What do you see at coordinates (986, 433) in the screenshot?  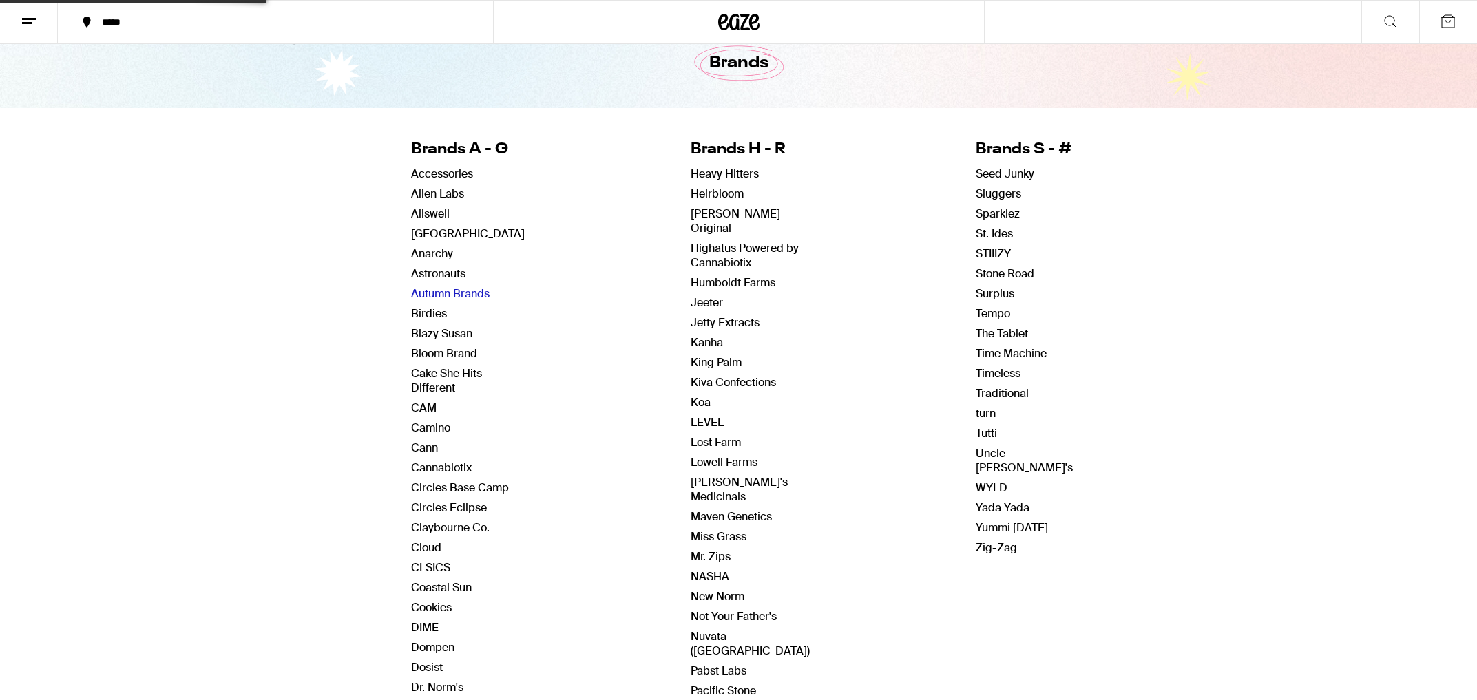 I see `a: Tutti` at bounding box center [986, 433].